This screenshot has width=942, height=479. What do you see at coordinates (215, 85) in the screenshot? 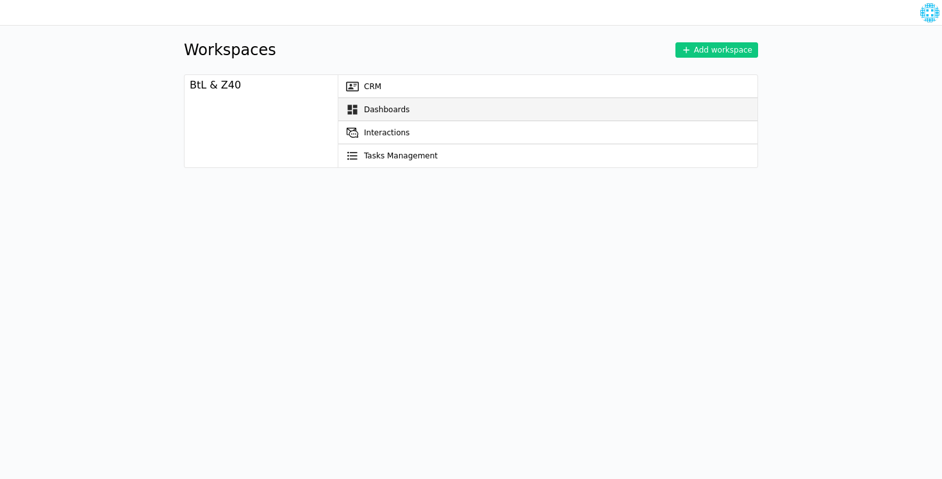
I see `div: BtL & Z40` at bounding box center [215, 85].